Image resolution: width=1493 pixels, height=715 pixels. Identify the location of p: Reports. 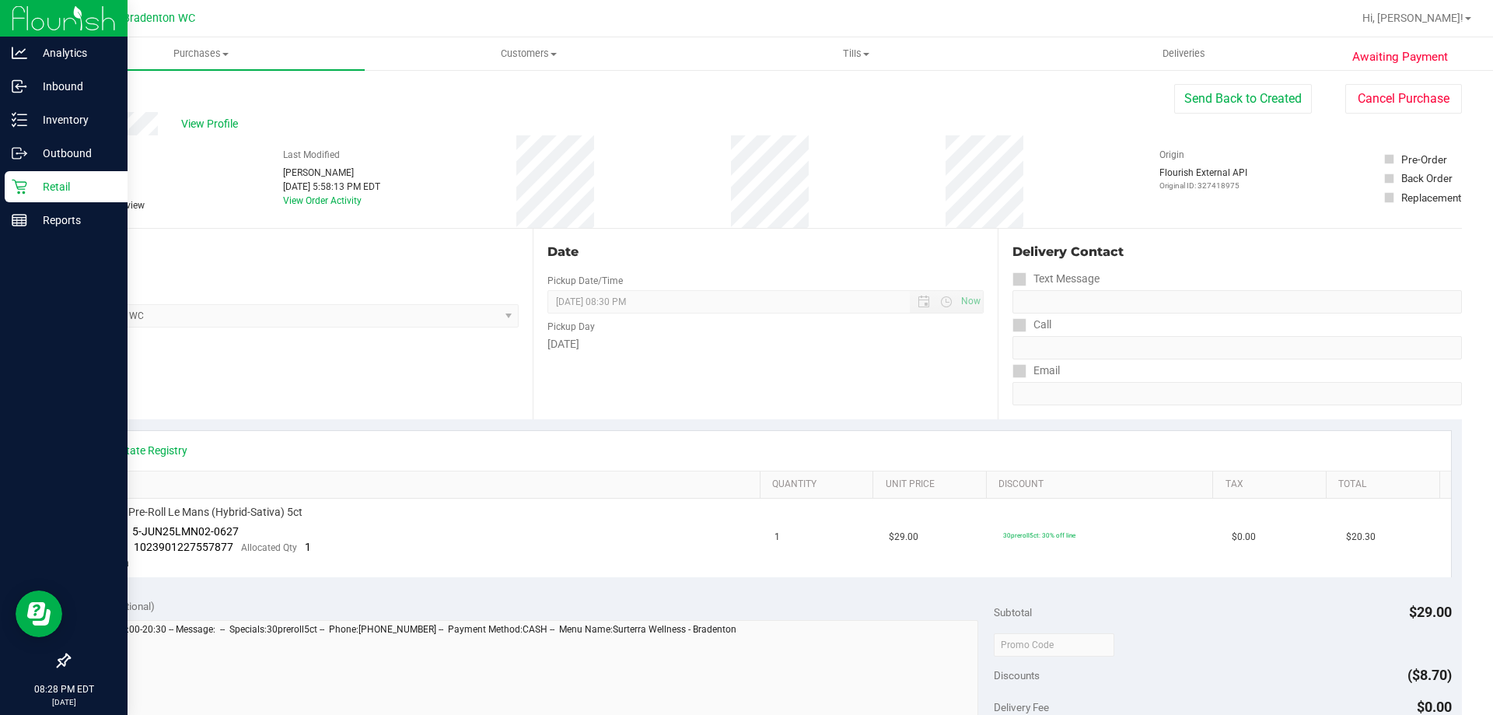
(74, 220).